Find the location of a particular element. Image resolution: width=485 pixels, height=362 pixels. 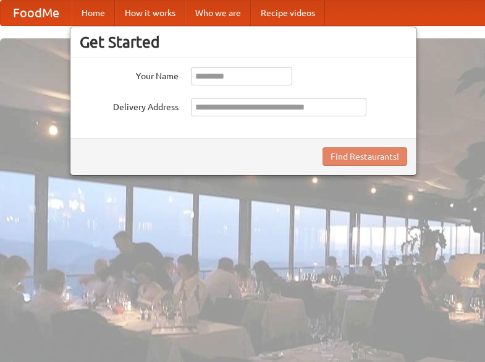

button: Find Restaurants! is located at coordinates (365, 156).